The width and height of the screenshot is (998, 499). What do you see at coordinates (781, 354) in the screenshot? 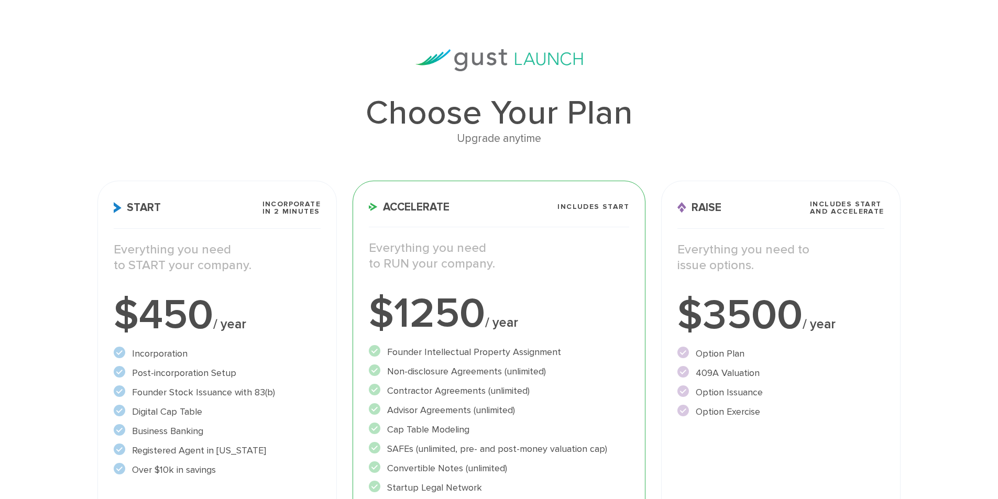
I see `li: Option Plan` at bounding box center [781, 354].